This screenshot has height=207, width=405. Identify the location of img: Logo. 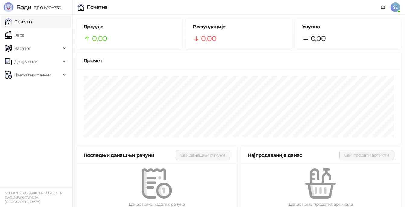
(8, 7).